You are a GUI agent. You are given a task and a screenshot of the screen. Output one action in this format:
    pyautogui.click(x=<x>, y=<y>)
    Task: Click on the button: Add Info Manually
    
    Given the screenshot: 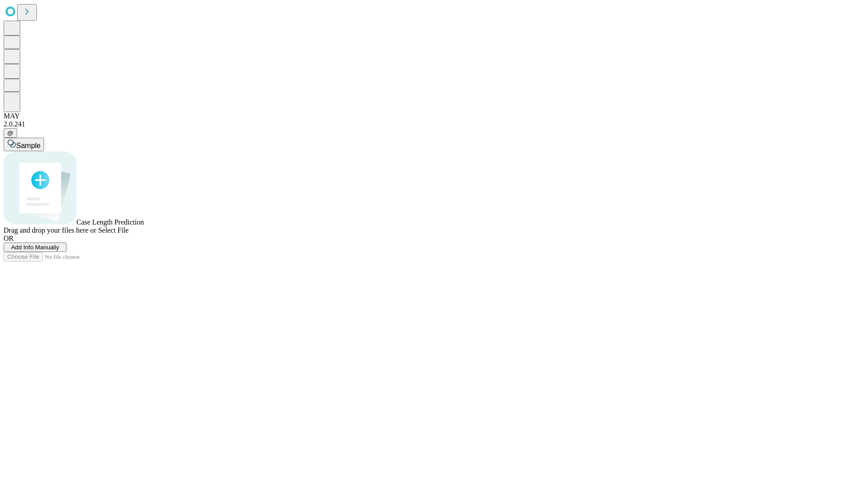 What is the action you would take?
    pyautogui.click(x=35, y=247)
    